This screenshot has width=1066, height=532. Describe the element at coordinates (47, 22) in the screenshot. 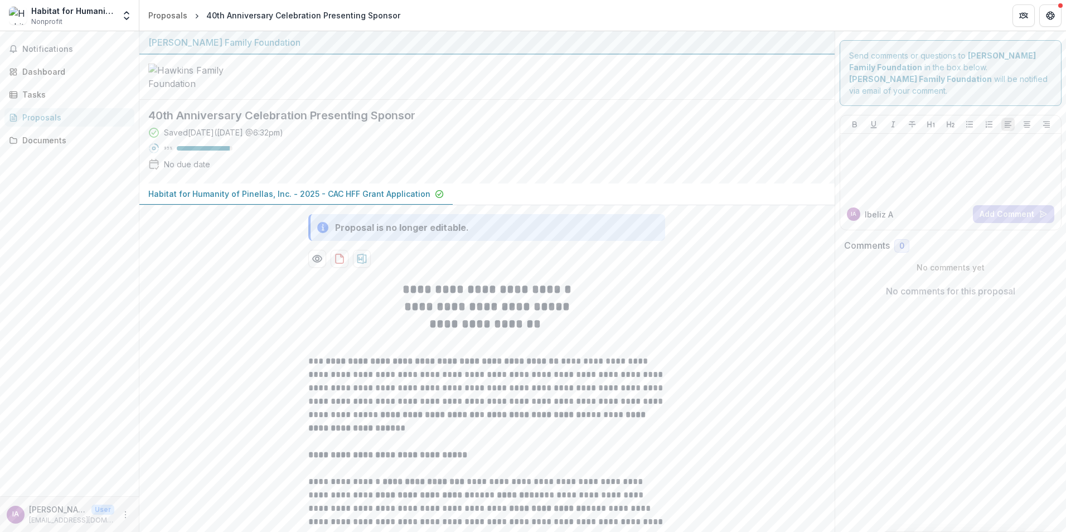

I see `span: Nonprofit` at that location.